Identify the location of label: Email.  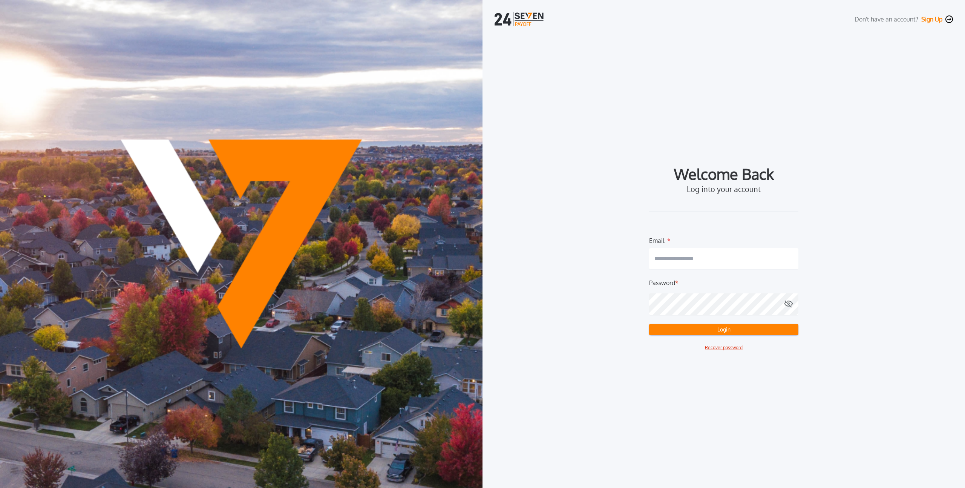
(657, 239).